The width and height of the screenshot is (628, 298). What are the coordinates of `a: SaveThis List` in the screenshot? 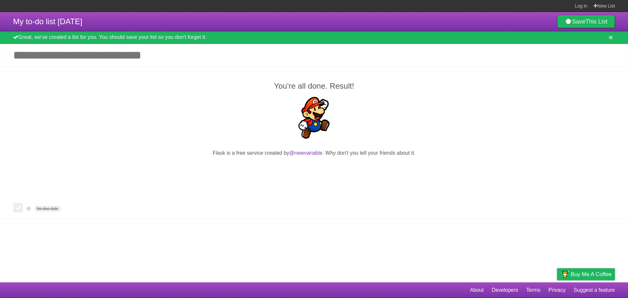 It's located at (586, 22).